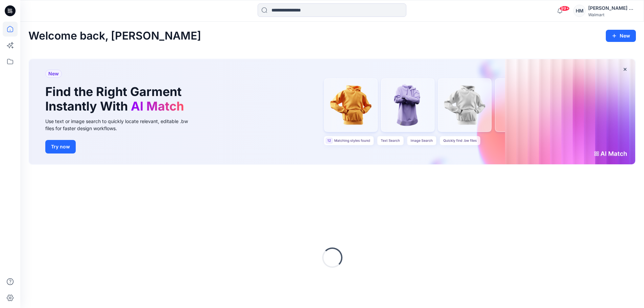 The image size is (644, 308). I want to click on div: HM, so click(580, 11).